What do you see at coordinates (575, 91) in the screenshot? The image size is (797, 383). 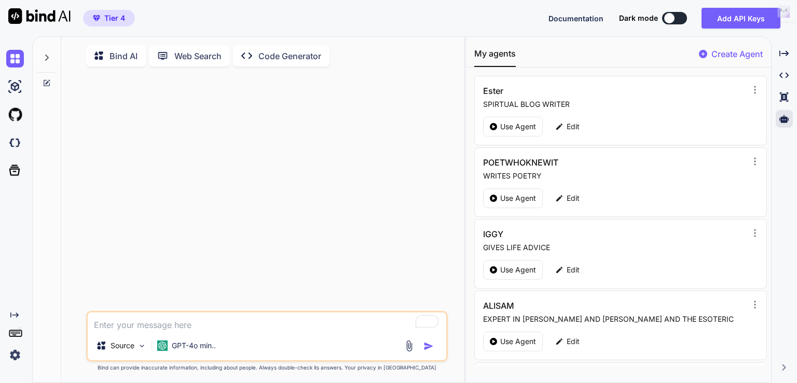 I see `h3: Ester` at bounding box center [575, 91].